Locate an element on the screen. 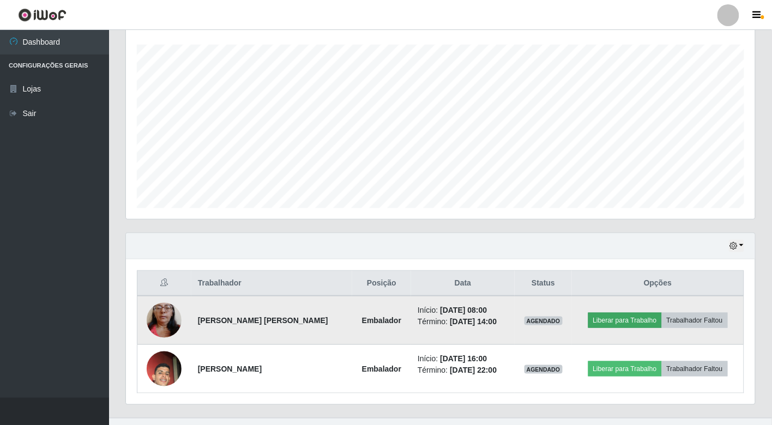 Image resolution: width=772 pixels, height=425 pixels. th: Trabalhador is located at coordinates (271, 283).